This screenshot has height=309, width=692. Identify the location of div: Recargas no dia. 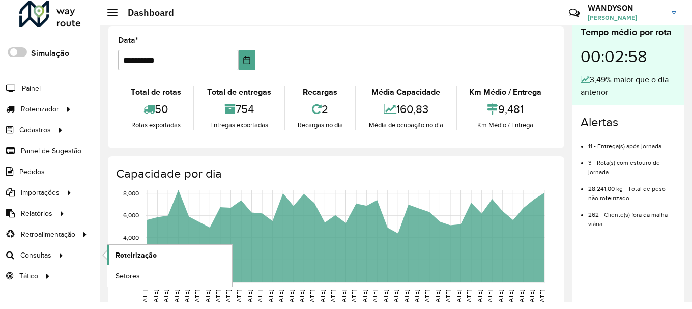
(320, 125).